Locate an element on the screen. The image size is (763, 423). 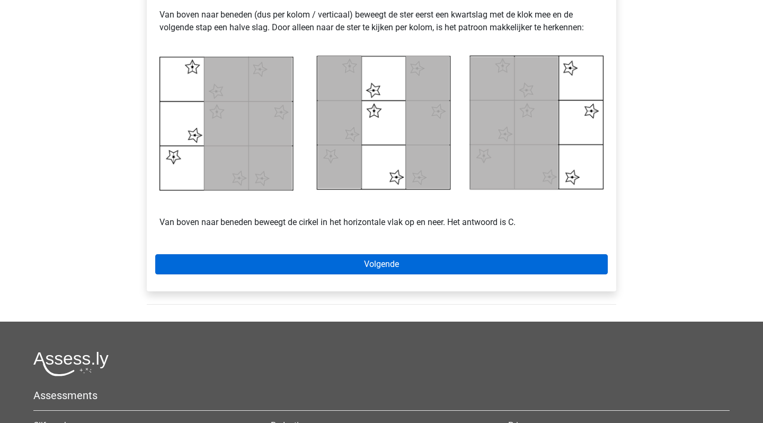
h5: Assessments is located at coordinates (382, 395).